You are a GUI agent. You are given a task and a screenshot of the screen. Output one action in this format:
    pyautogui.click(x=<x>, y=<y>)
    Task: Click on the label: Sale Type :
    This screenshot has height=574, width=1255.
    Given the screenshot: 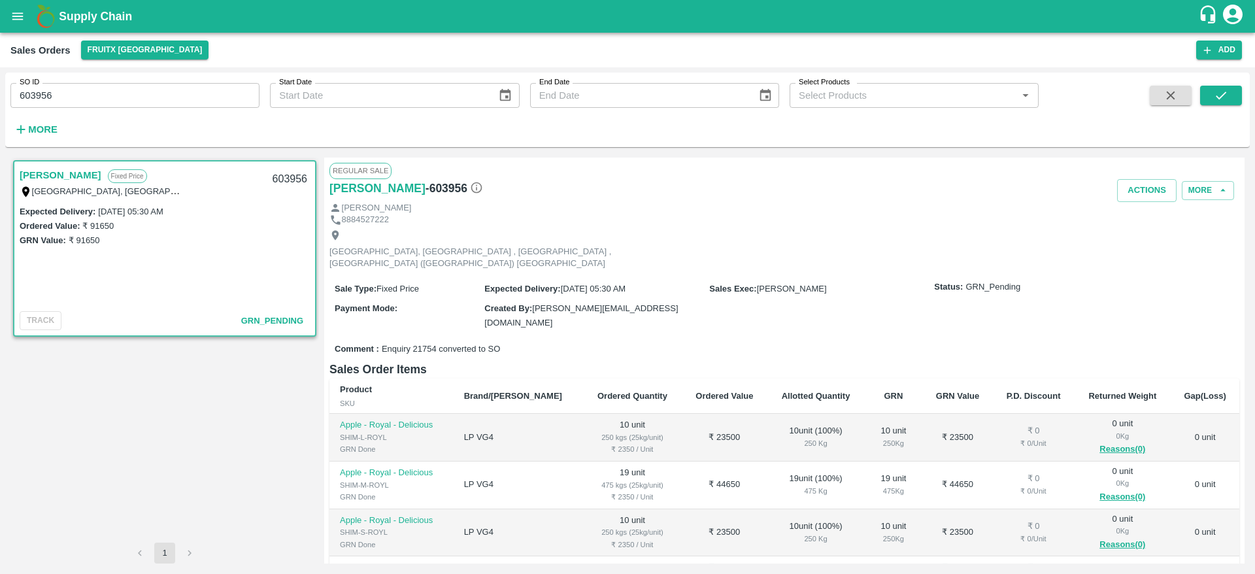 What is the action you would take?
    pyautogui.click(x=356, y=288)
    